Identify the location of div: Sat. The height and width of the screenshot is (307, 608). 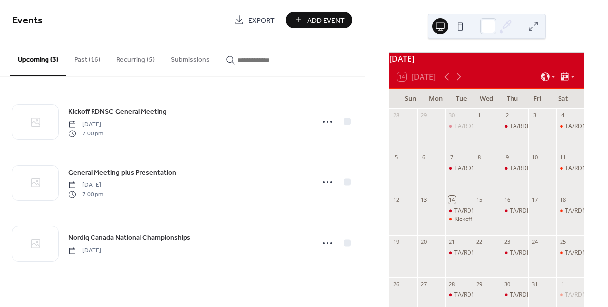
(563, 99).